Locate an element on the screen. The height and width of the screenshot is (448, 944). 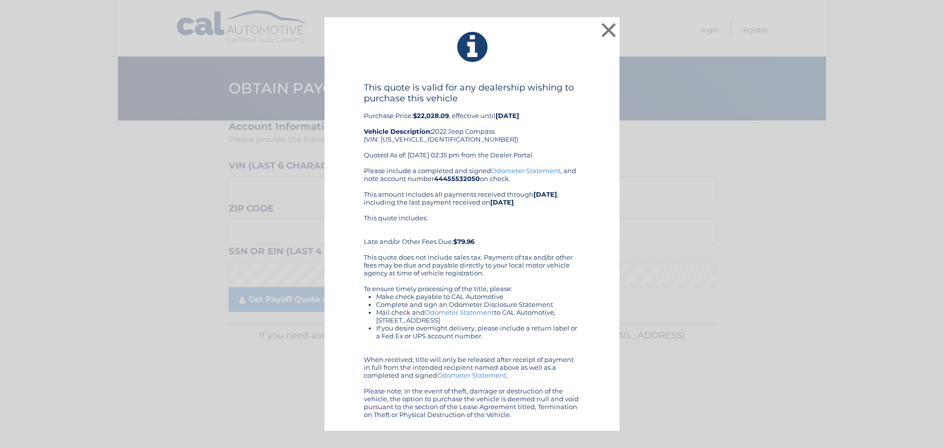
b: 44455532050 is located at coordinates (457, 179).